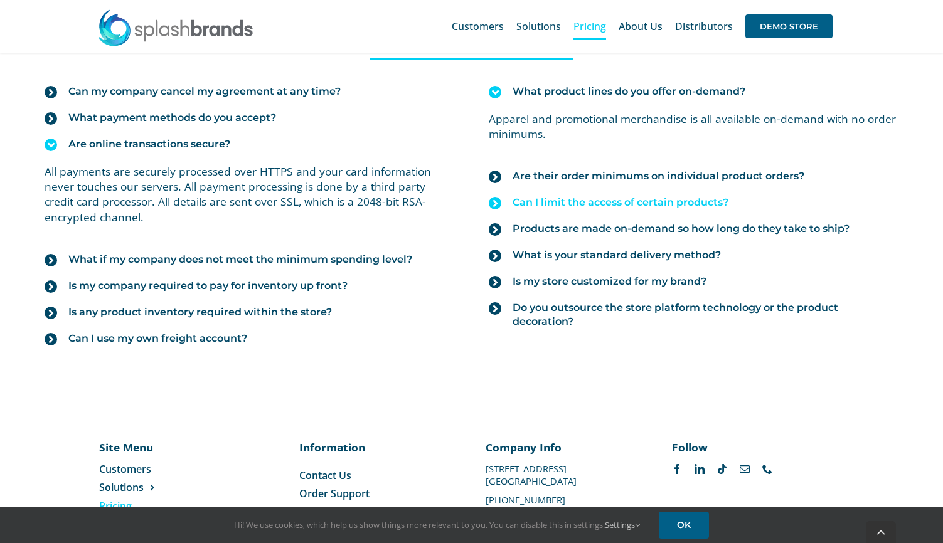  I want to click on a: Are online transactions secure?, so click(249, 144).